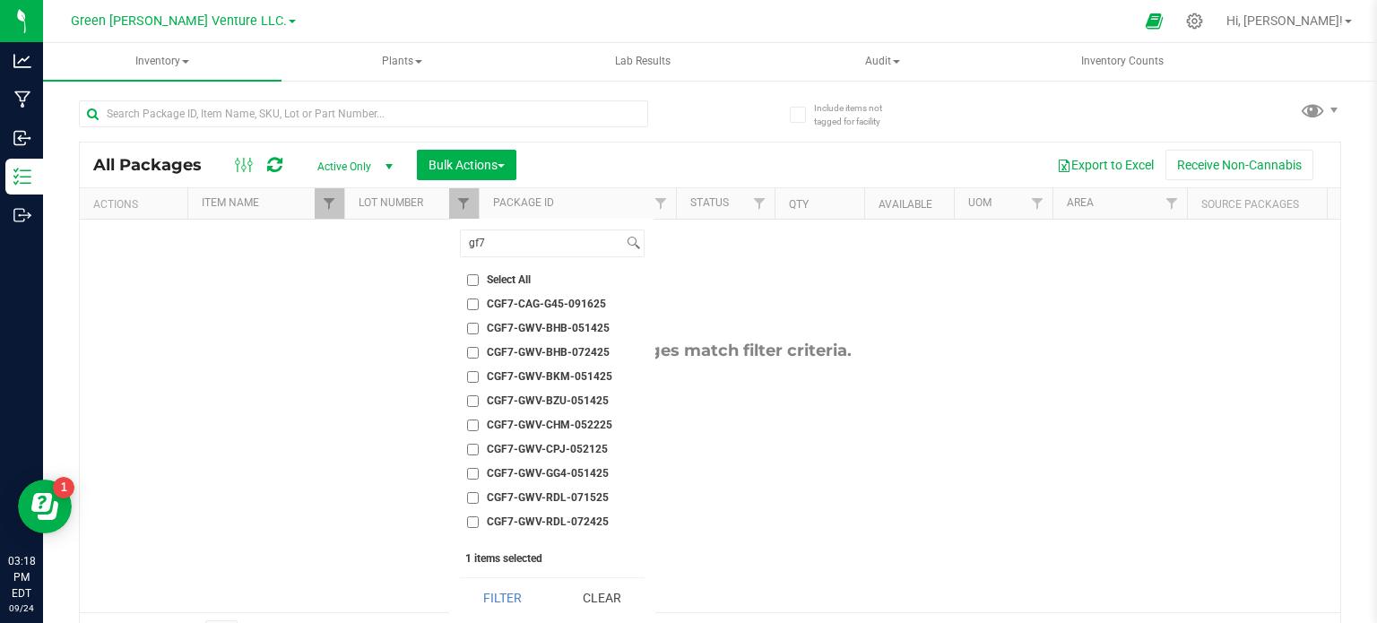 The width and height of the screenshot is (1377, 623). I want to click on span: CGF7-GWV-RDL-072425, so click(548, 522).